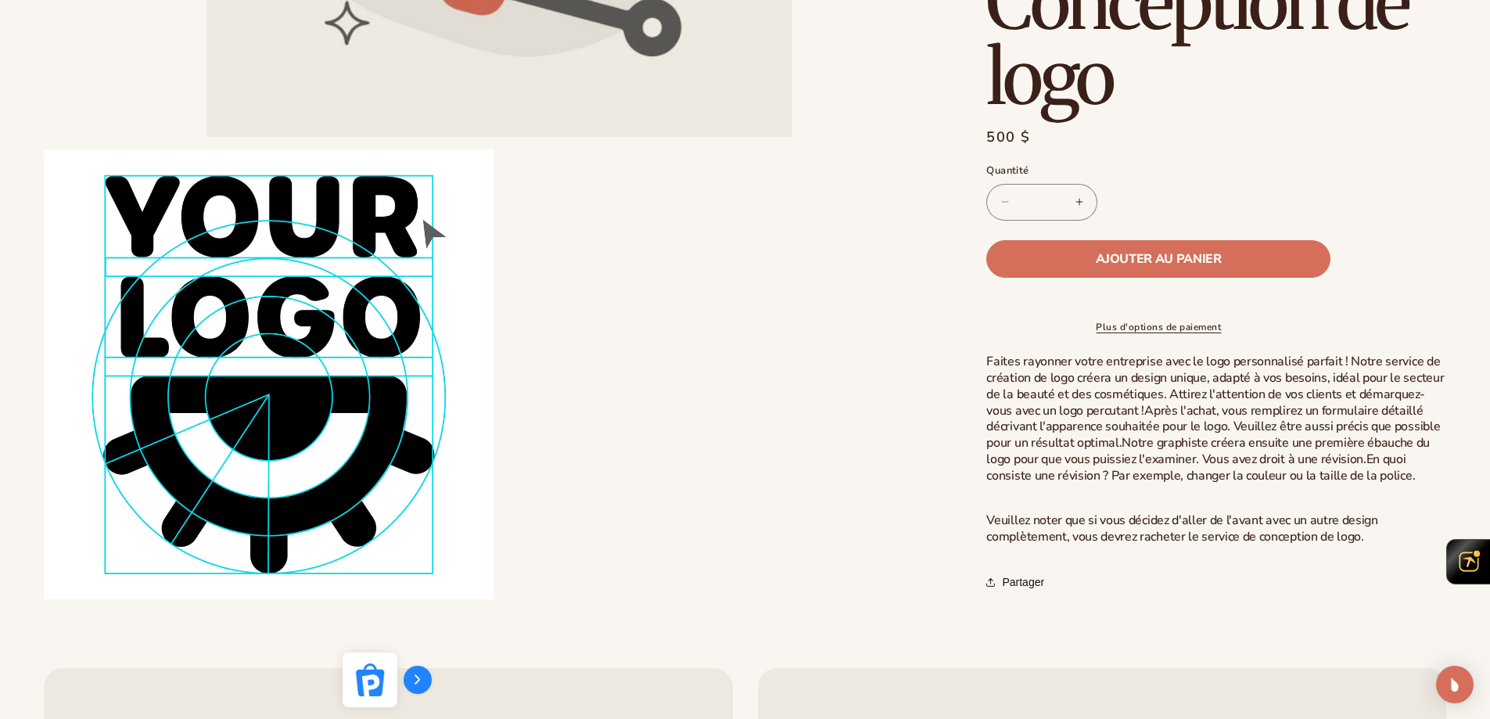  I want to click on font: Ajouter au panier, so click(1158, 258).